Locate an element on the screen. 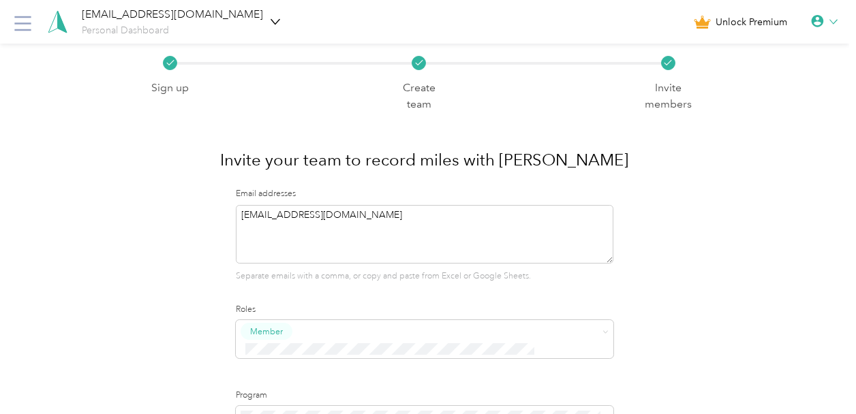  p: Separate emails with a comma, or copy and paste from Excel or Google Sheets. is located at coordinates (425, 277).